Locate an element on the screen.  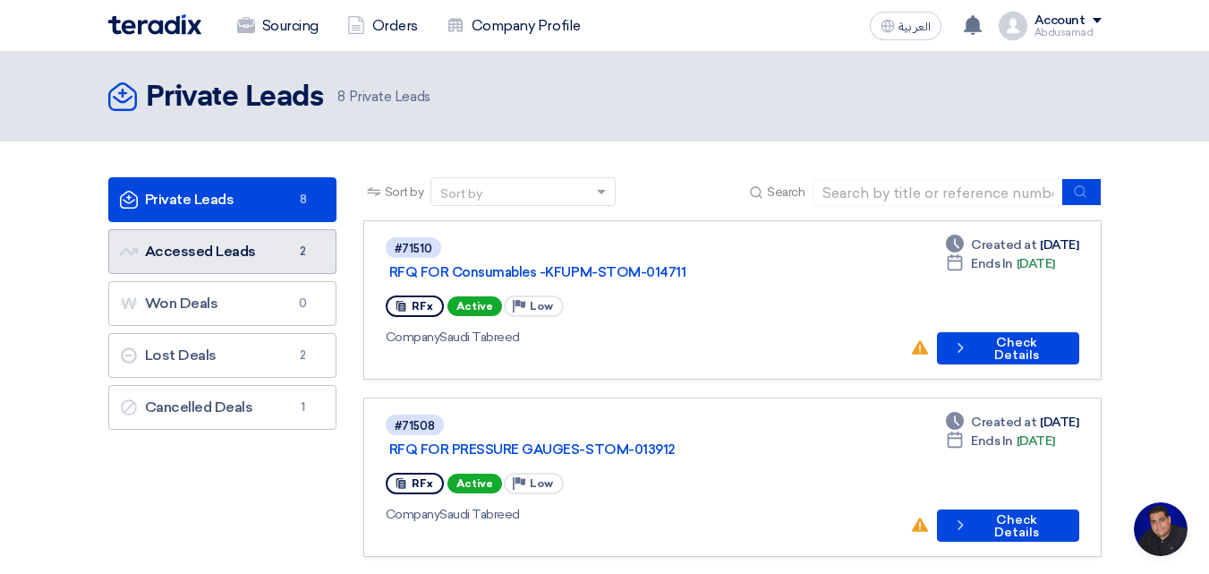
img: profile_test.png is located at coordinates (1013, 26).